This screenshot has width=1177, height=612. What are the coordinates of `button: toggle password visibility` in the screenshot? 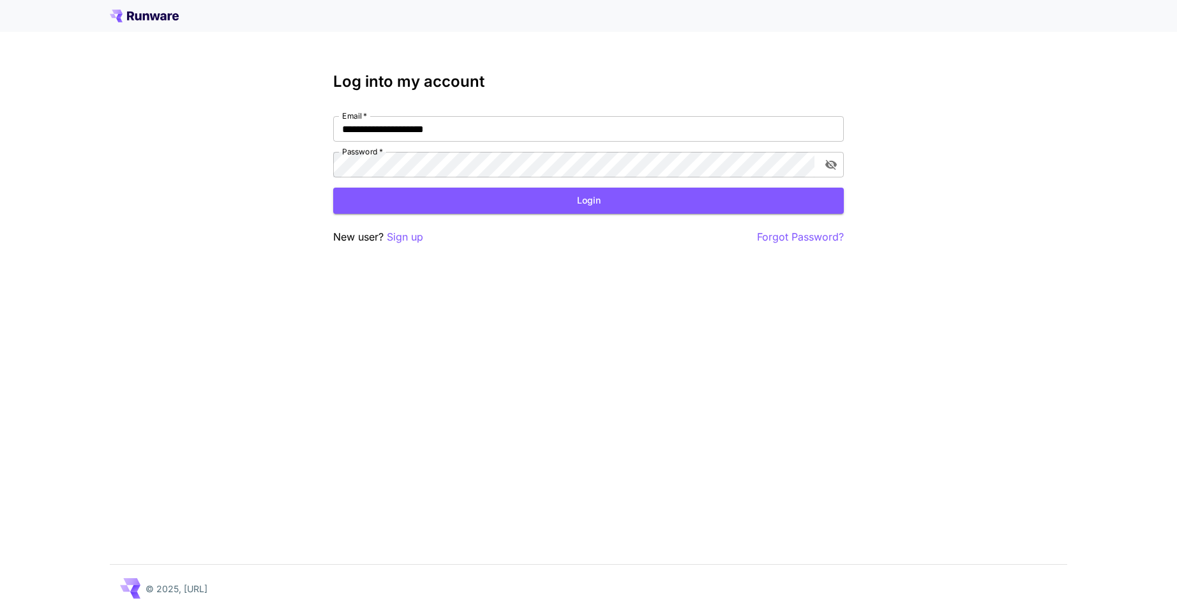 It's located at (831, 165).